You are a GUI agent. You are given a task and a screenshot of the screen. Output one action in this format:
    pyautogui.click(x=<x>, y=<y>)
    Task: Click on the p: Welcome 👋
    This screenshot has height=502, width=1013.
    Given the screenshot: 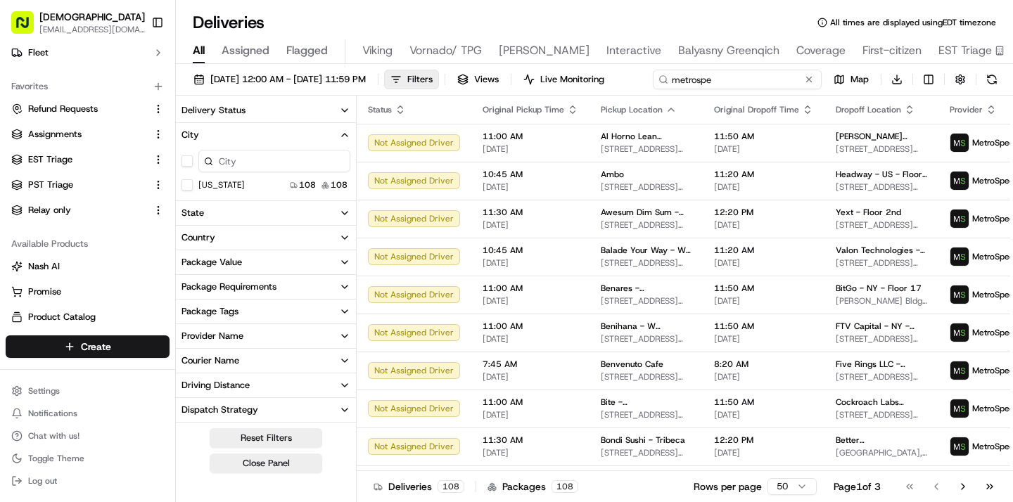 What is the action you would take?
    pyautogui.click(x=135, y=68)
    